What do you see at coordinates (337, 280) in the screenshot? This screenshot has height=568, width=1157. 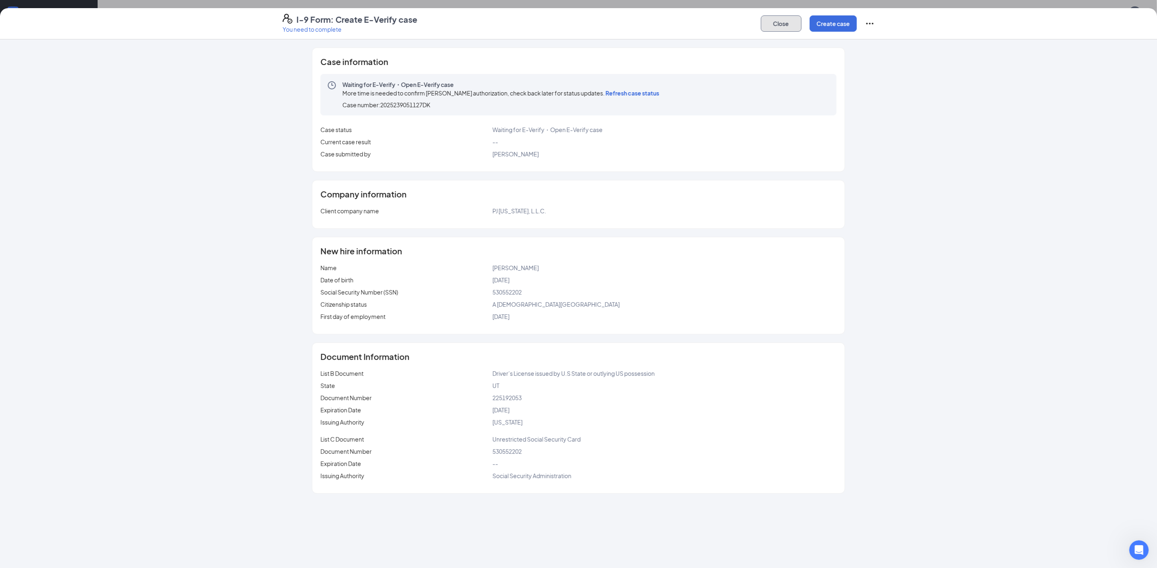 I see `span: Date of birth` at bounding box center [337, 280].